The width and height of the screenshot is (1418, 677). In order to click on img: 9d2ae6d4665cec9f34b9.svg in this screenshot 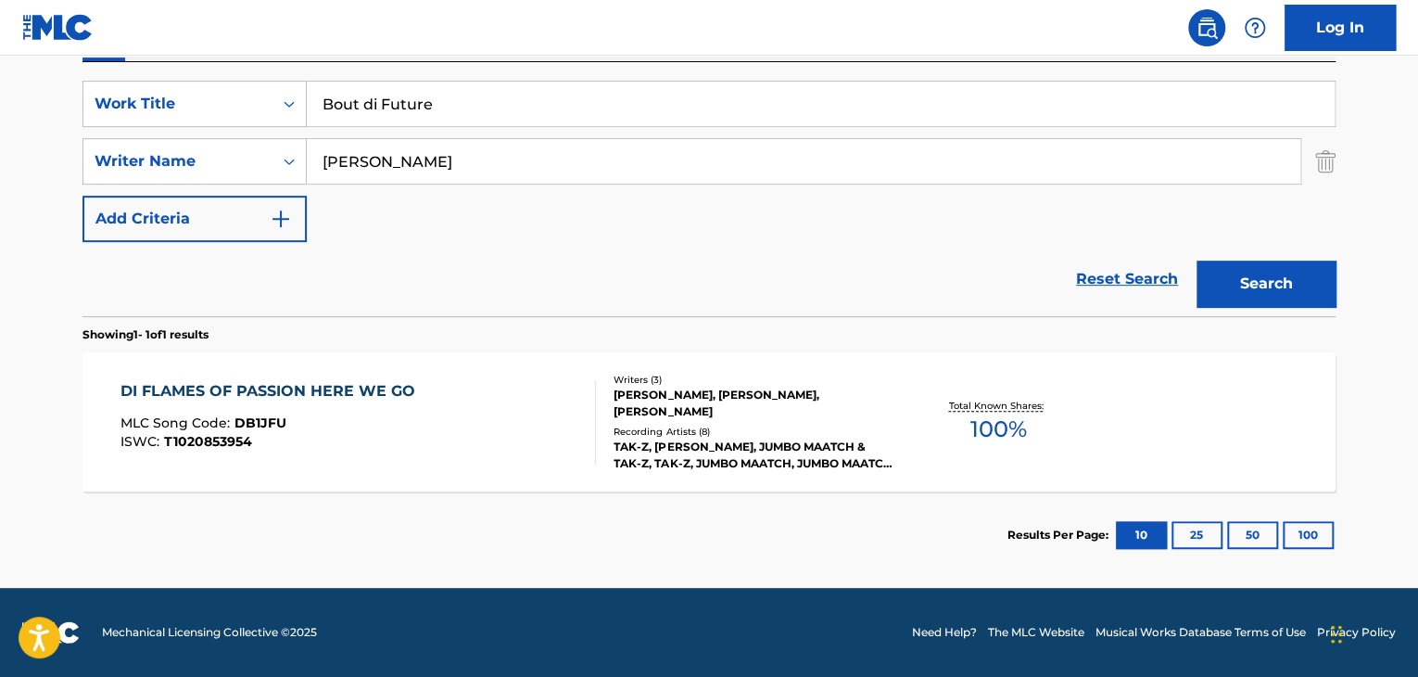, I will do `click(281, 219)`.